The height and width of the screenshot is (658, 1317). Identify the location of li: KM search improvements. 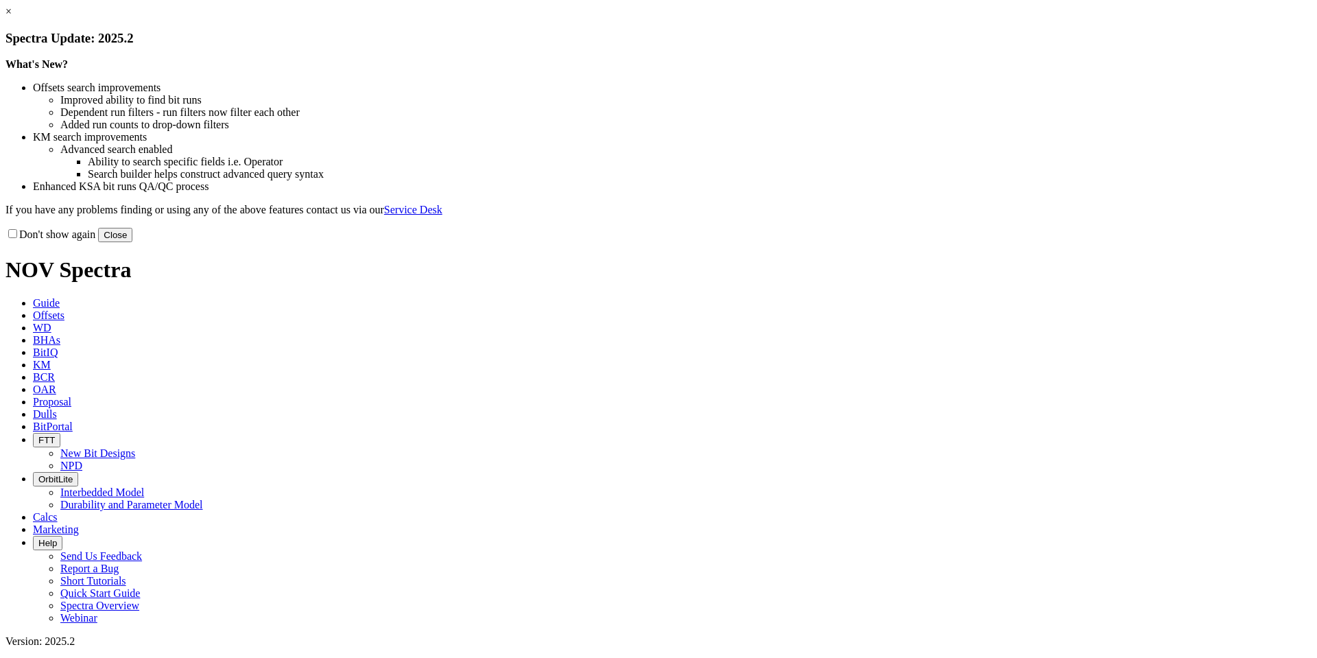
(672, 137).